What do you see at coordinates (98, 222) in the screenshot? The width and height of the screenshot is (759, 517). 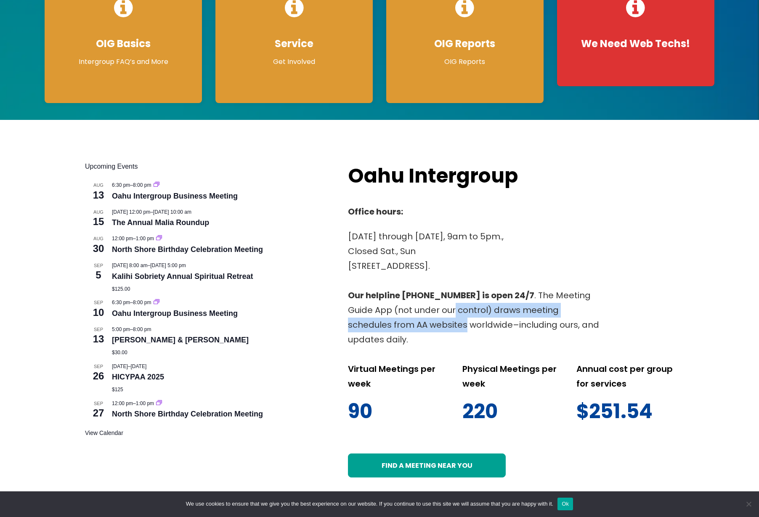 I see `span: 15` at bounding box center [98, 222].